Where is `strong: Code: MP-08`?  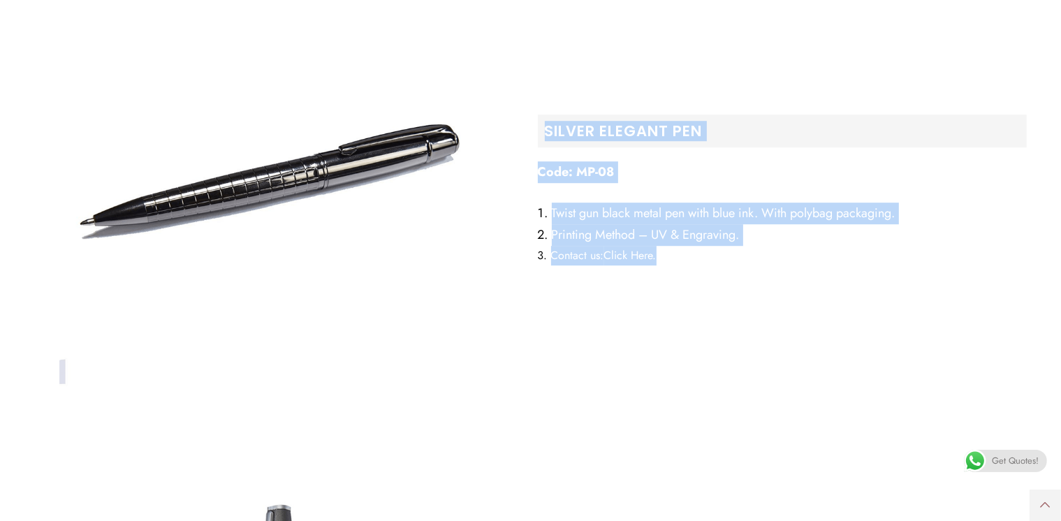 strong: Code: MP-08 is located at coordinates (576, 172).